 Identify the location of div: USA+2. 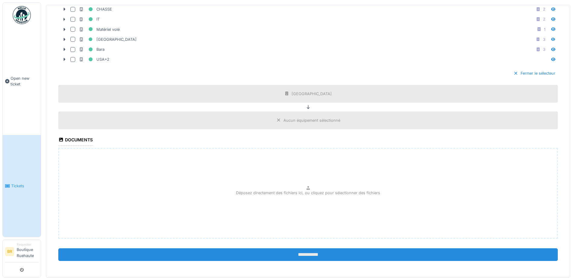
(94, 59).